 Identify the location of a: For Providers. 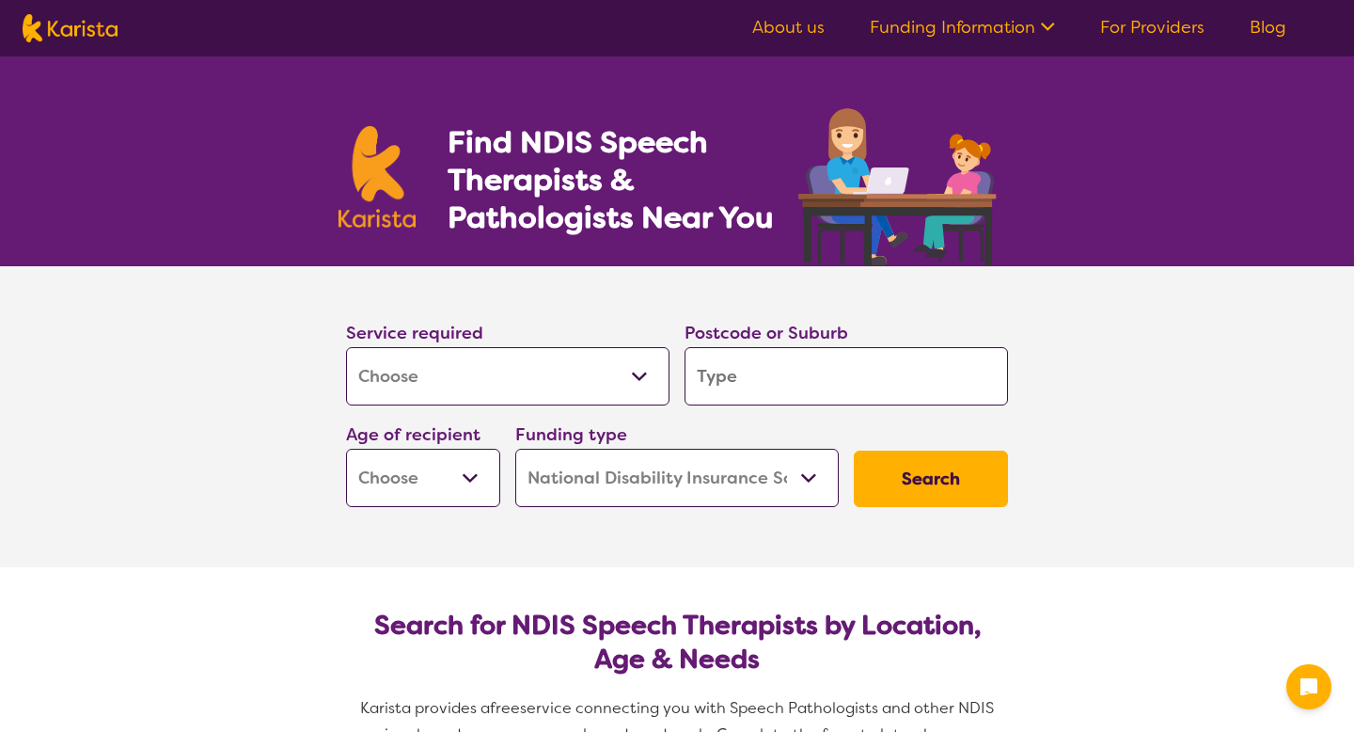
(1152, 27).